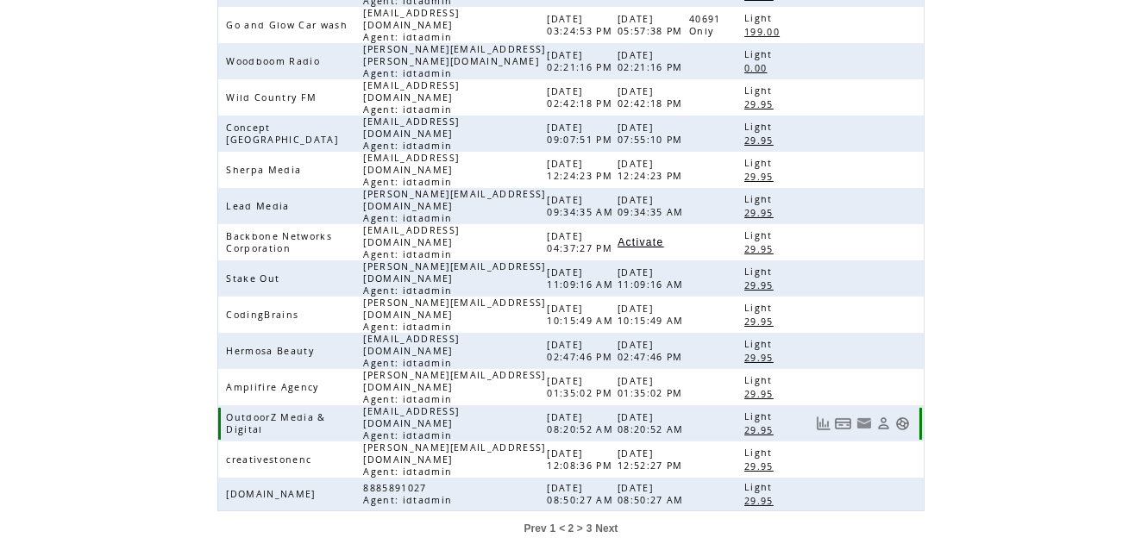 This screenshot has width=1129, height=544. I want to click on a: View Bills, so click(844, 424).